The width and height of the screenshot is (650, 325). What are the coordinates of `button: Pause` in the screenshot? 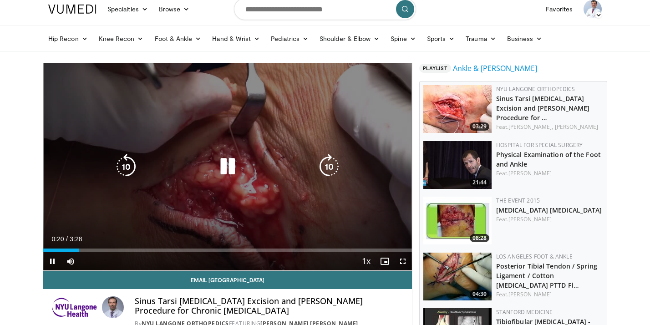 It's located at (52, 261).